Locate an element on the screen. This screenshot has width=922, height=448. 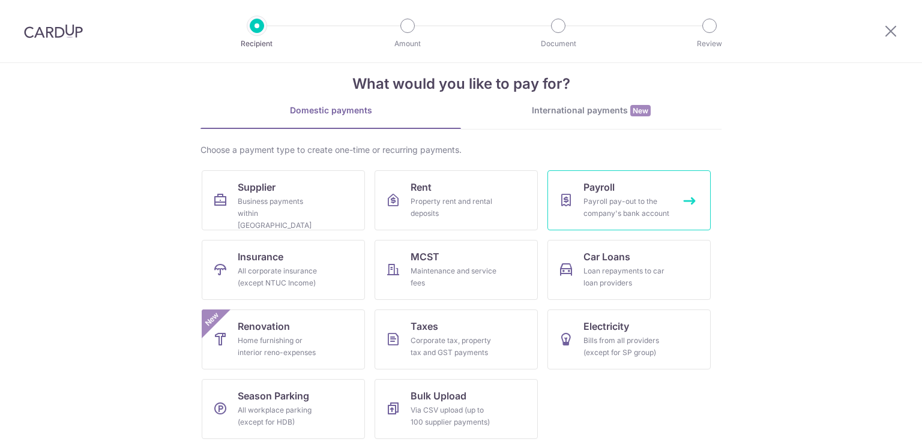
div: Home furnishing or interior reno-expenses is located at coordinates (281, 347).